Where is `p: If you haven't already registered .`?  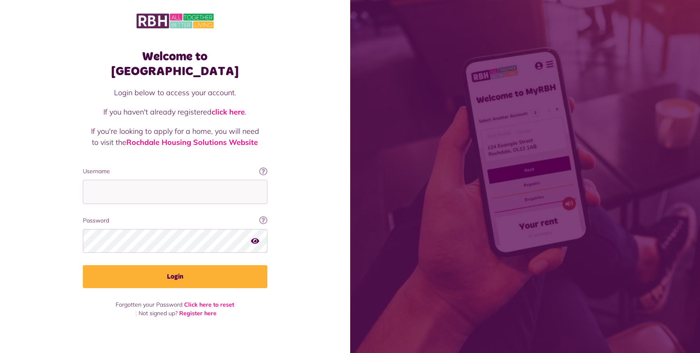 p: If you haven't already registered . is located at coordinates (175, 112).